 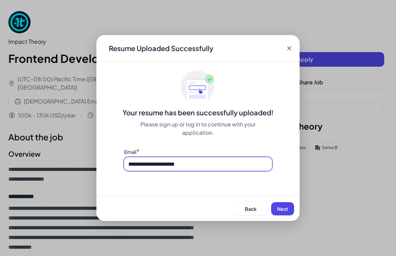 I want to click on span: Next, so click(x=283, y=208).